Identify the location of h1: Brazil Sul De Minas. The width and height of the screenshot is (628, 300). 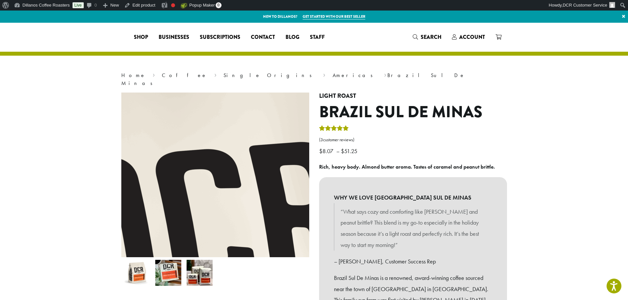
(413, 112).